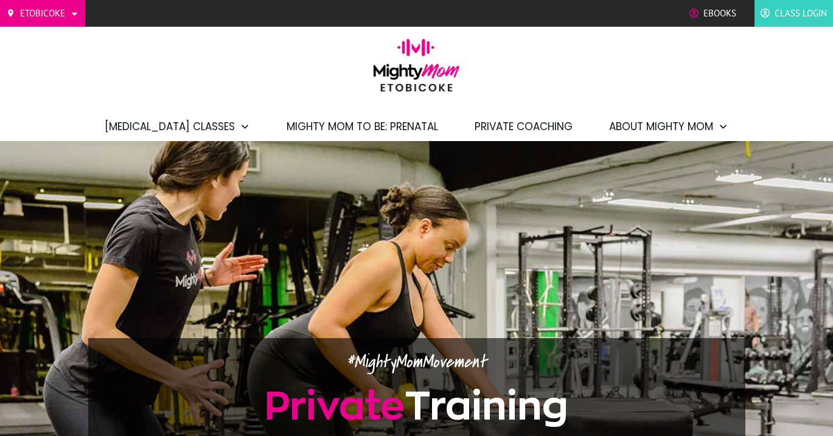 The width and height of the screenshot is (833, 436). I want to click on span: Private Coaching, so click(523, 127).